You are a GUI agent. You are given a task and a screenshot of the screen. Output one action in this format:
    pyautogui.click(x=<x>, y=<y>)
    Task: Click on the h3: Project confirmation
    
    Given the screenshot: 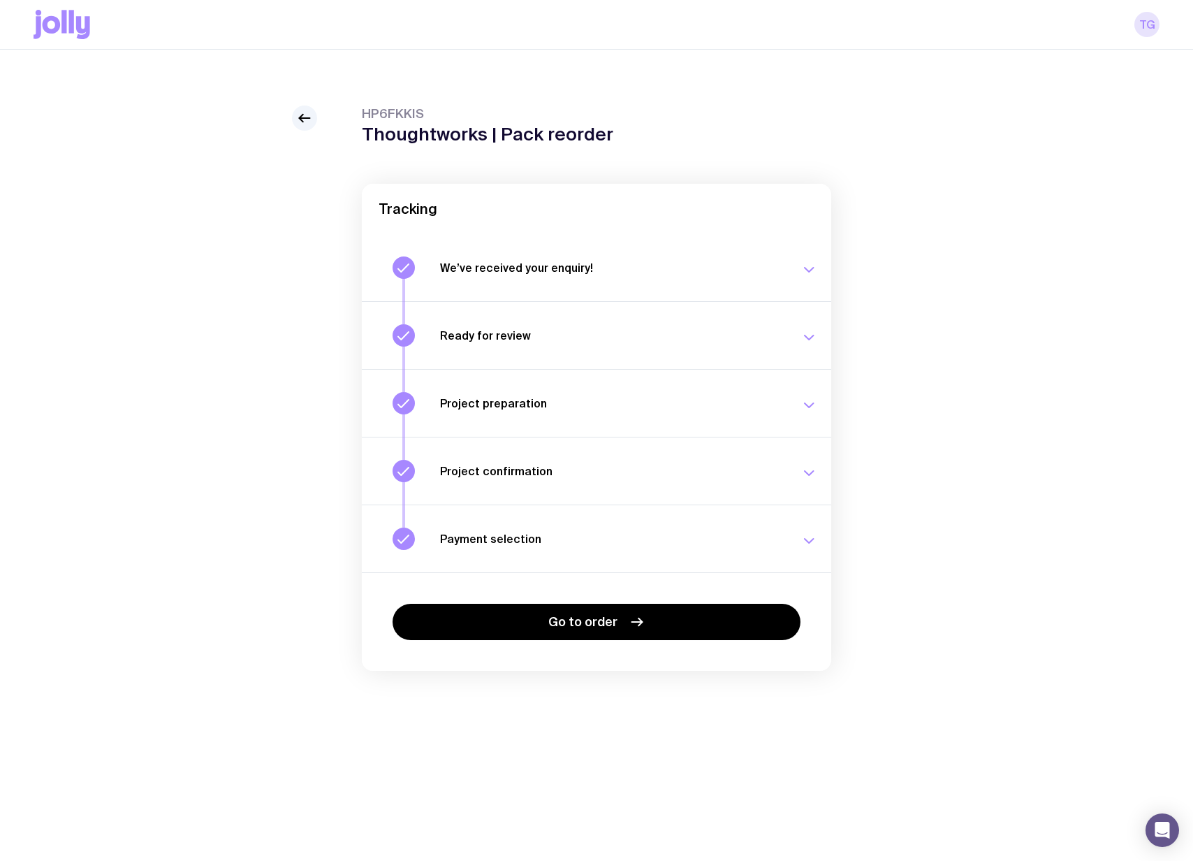 What is the action you would take?
    pyautogui.click(x=612, y=471)
    